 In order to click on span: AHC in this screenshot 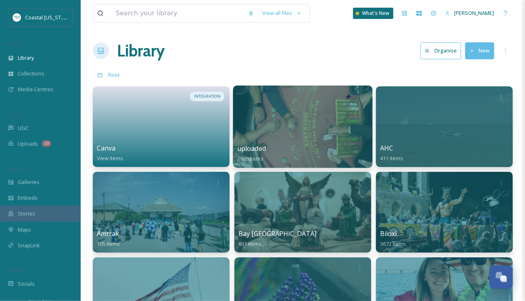, I will do `click(387, 148)`.